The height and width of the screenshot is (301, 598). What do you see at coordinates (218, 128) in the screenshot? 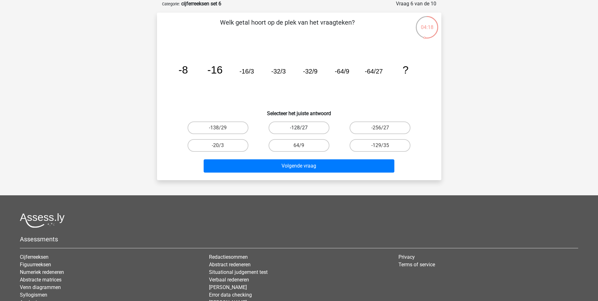
I see `label: -138/29` at bounding box center [218, 128].